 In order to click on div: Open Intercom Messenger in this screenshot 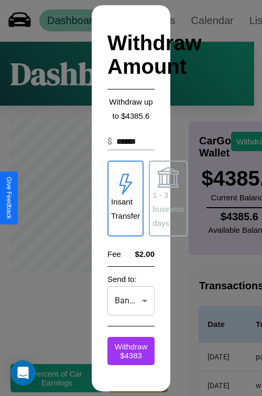, I will do `click(23, 373)`.